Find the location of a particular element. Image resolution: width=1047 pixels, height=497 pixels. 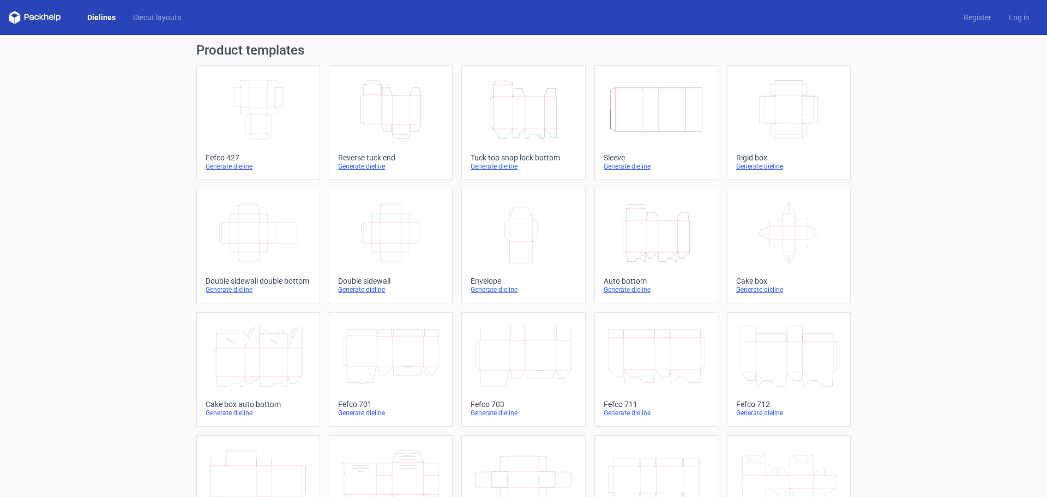

a: Cake box auto bottomGenerate dieline is located at coordinates (258, 369).